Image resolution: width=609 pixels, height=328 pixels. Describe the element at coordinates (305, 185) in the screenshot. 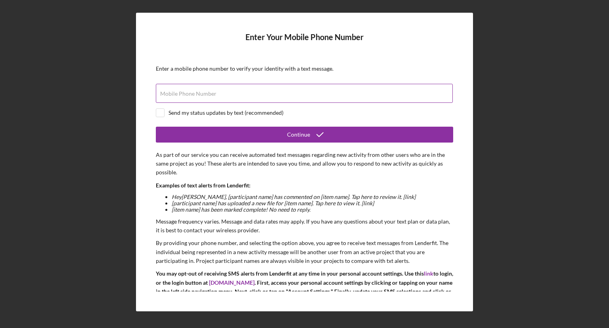

I see `p: Examples of text alerts from Lenderfit:` at that location.